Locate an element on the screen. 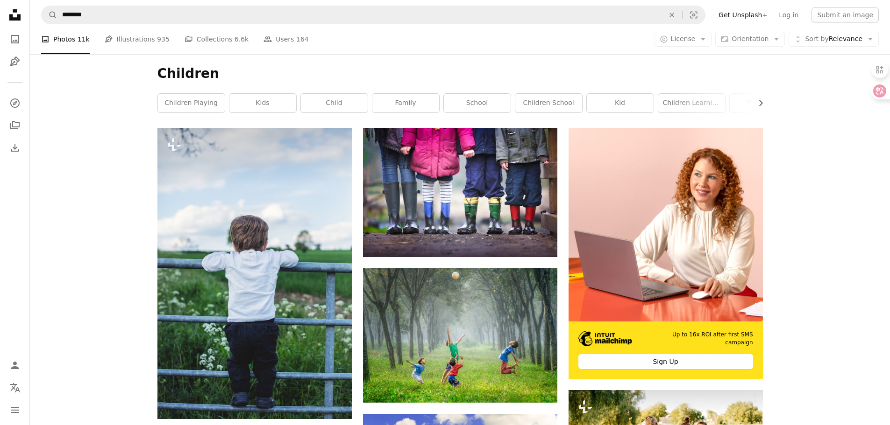 This screenshot has width=890, height=425. h1: Children is located at coordinates (460, 74).